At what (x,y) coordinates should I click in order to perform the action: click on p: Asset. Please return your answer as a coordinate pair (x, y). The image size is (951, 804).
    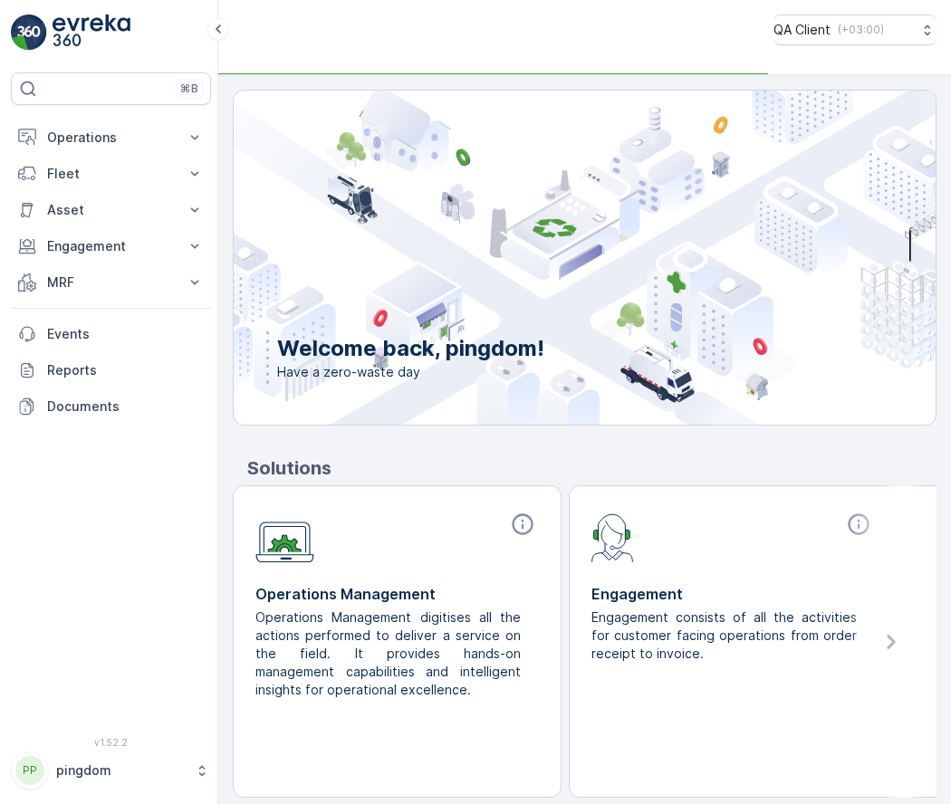
    Looking at the image, I should click on (110, 210).